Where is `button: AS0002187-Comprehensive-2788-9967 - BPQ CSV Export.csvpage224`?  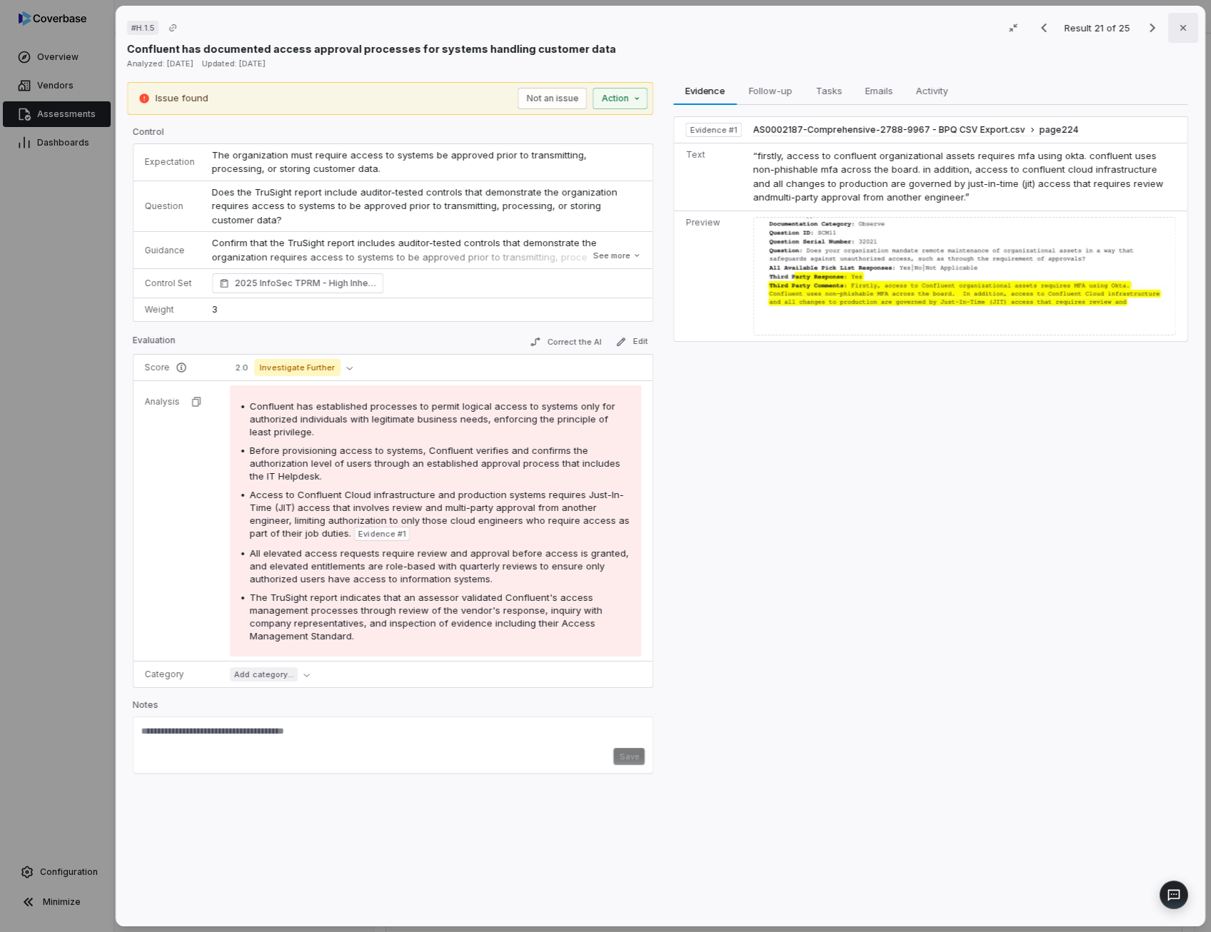 button: AS0002187-Comprehensive-2788-9967 - BPQ CSV Export.csvpage224 is located at coordinates (915, 130).